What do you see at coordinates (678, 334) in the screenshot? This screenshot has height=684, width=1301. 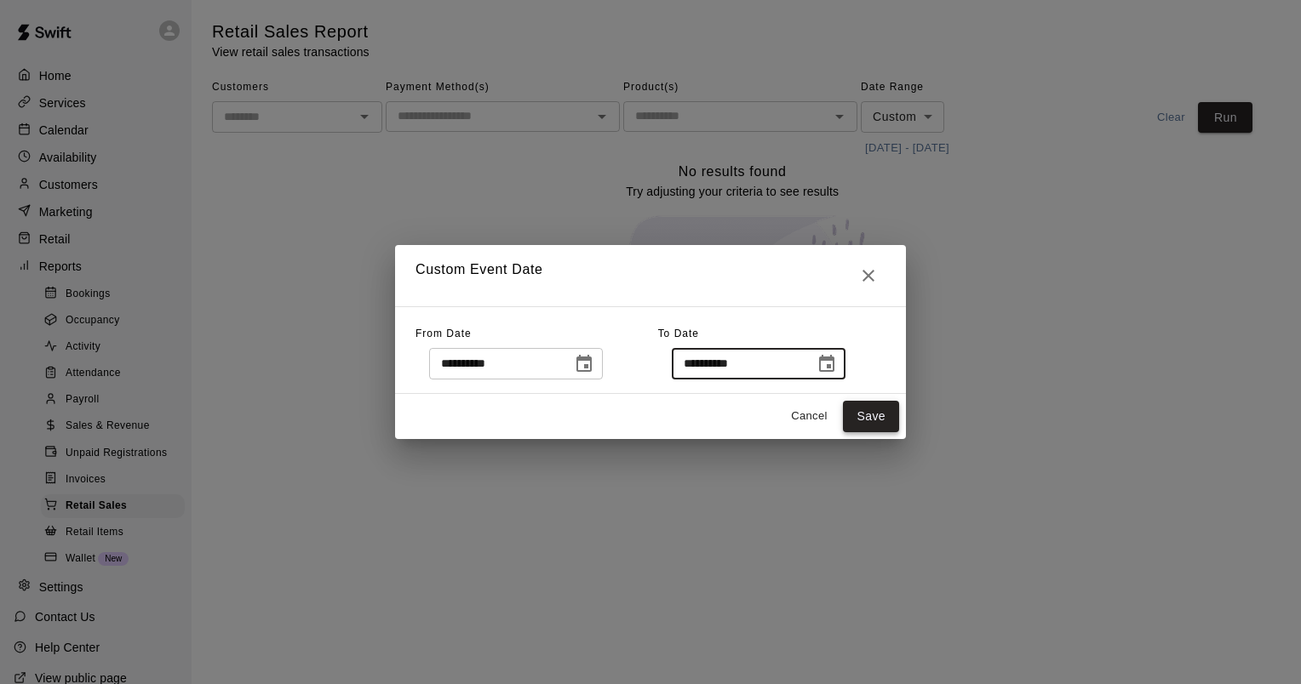 I see `span: To Date` at bounding box center [678, 334].